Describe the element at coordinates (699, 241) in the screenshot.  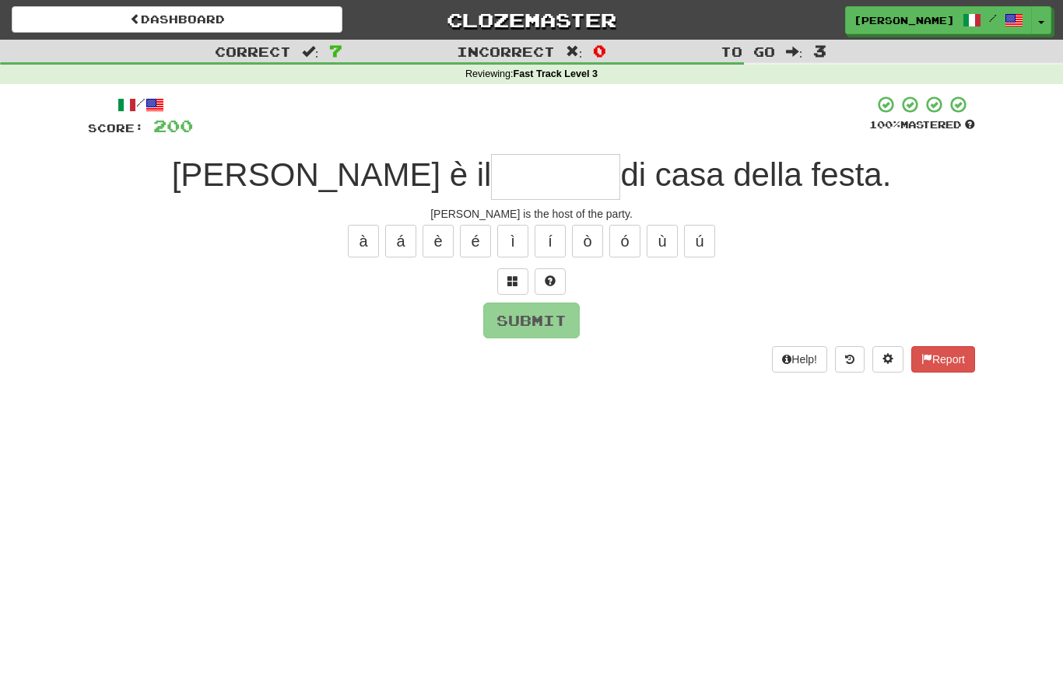
I see `button: ú` at that location.